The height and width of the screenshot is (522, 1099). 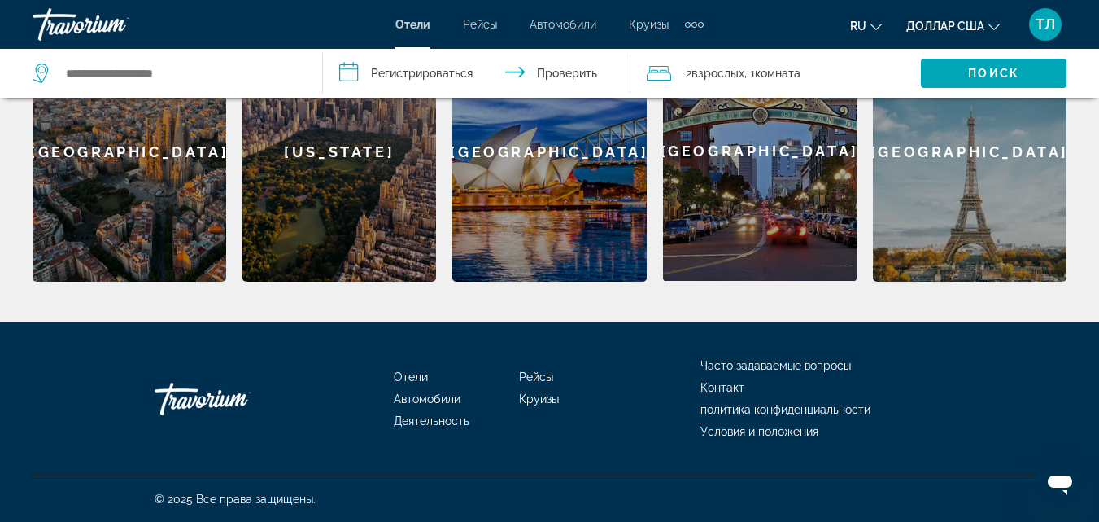 I want to click on font: Условия и положения, so click(x=759, y=431).